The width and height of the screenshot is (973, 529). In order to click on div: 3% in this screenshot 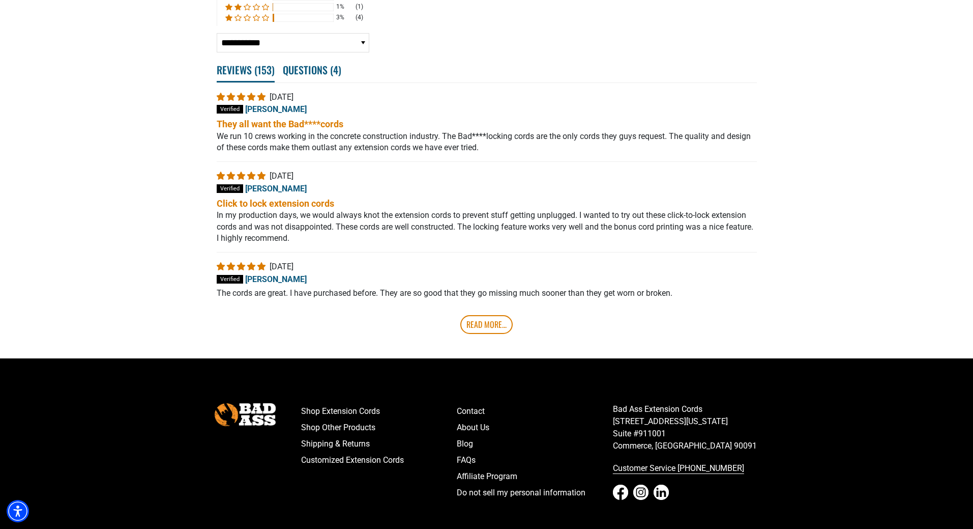, I will do `click(344, 17)`.